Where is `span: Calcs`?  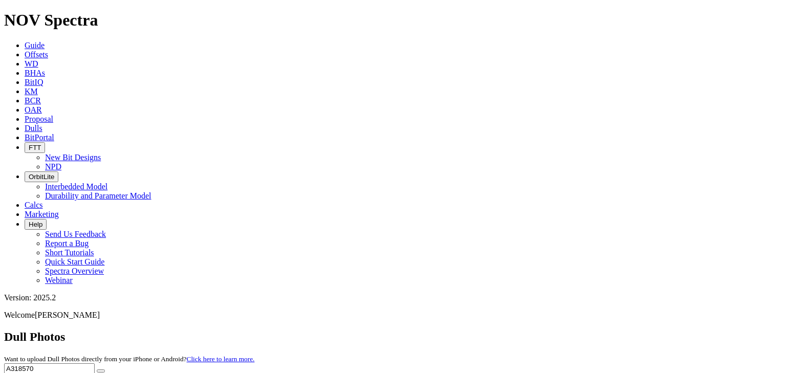 span: Calcs is located at coordinates (34, 205).